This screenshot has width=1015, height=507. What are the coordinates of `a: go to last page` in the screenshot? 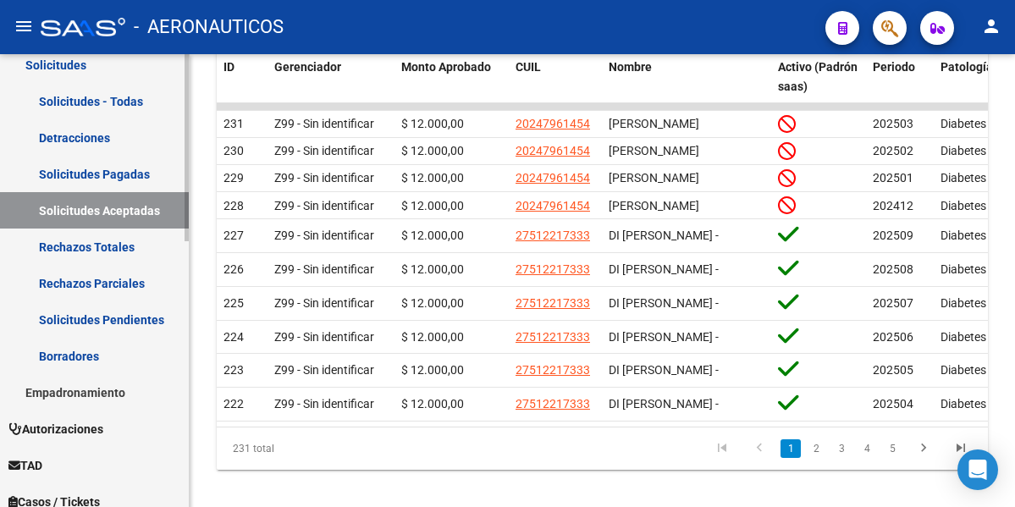 It's located at (961, 449).